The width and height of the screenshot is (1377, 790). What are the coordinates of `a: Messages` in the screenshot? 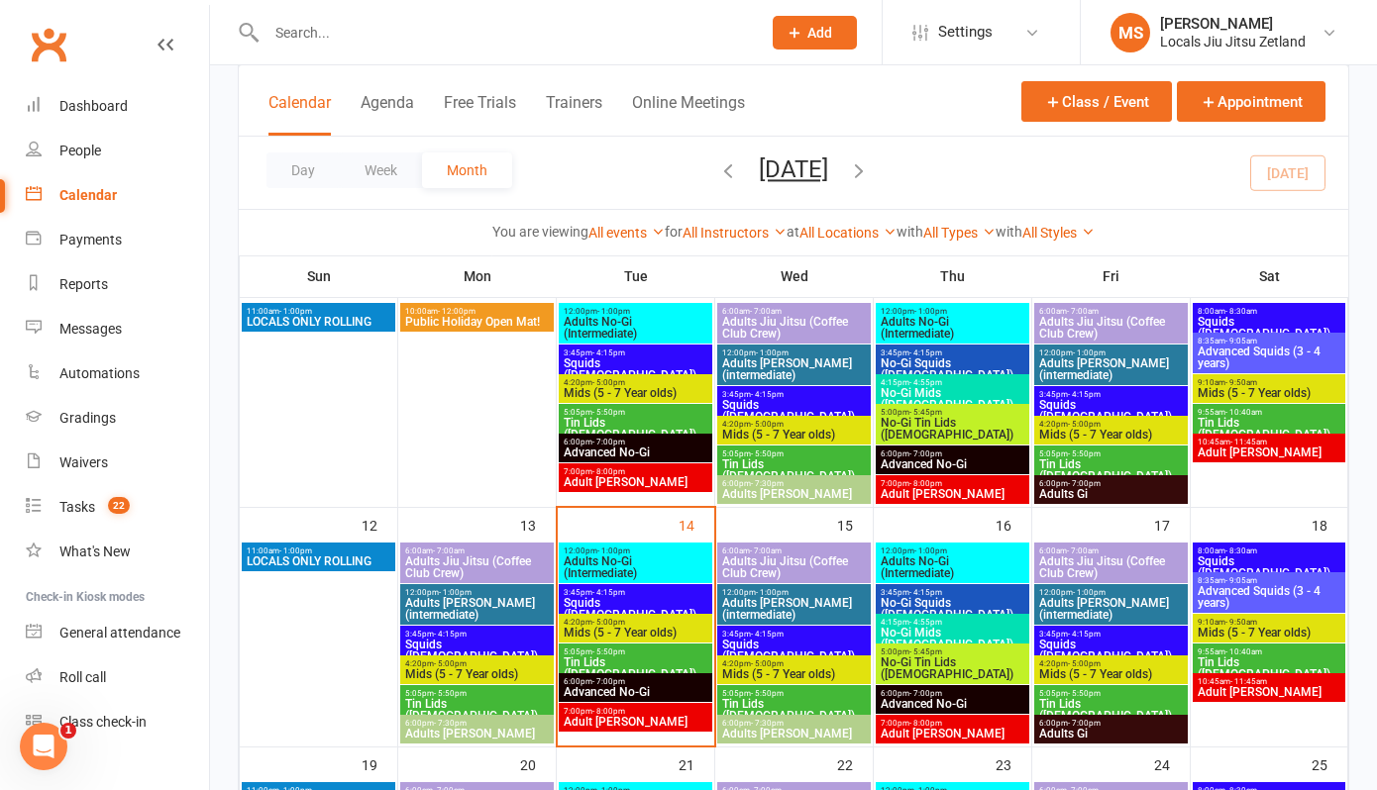 It's located at (117, 329).